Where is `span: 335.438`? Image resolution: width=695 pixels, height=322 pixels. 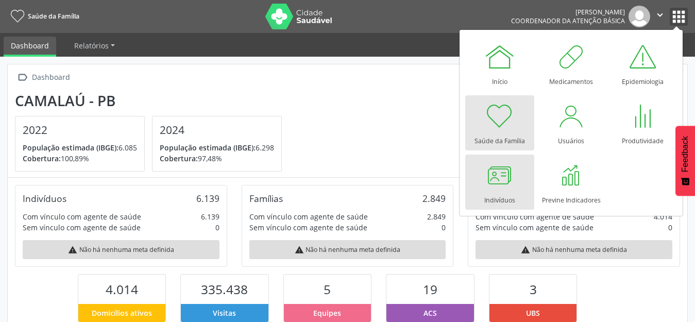 span: 335.438 is located at coordinates (224, 289).